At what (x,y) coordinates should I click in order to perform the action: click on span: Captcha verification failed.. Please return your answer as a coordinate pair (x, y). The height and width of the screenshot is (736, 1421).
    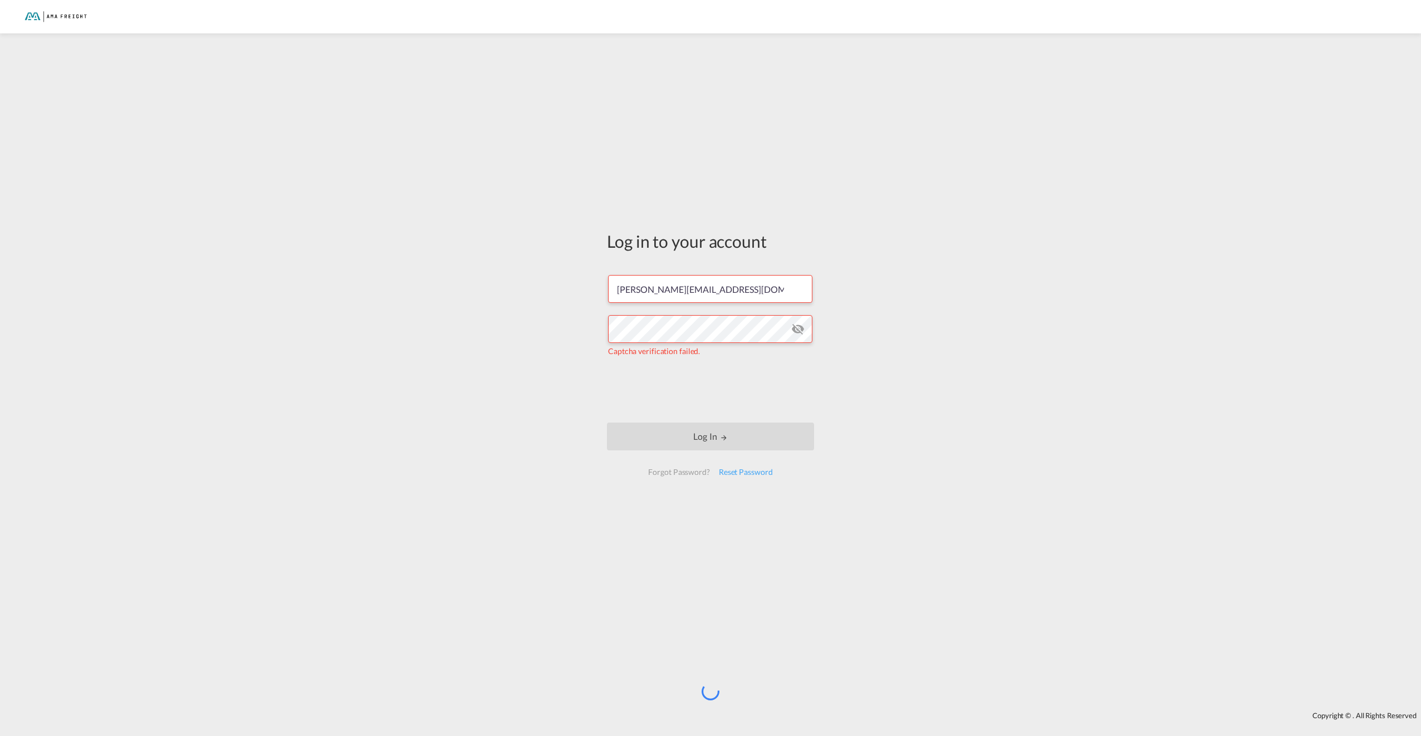
    Looking at the image, I should click on (654, 351).